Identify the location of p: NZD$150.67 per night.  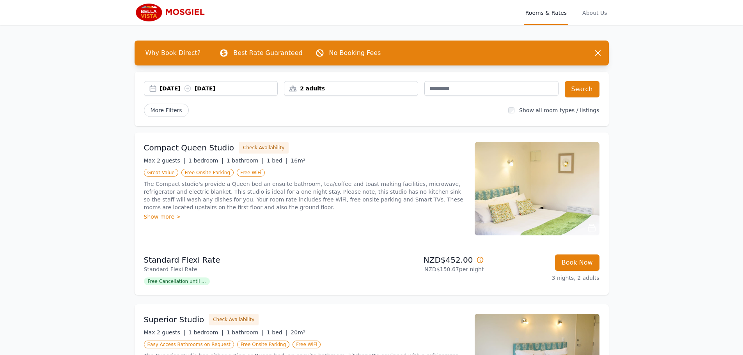
(429, 269).